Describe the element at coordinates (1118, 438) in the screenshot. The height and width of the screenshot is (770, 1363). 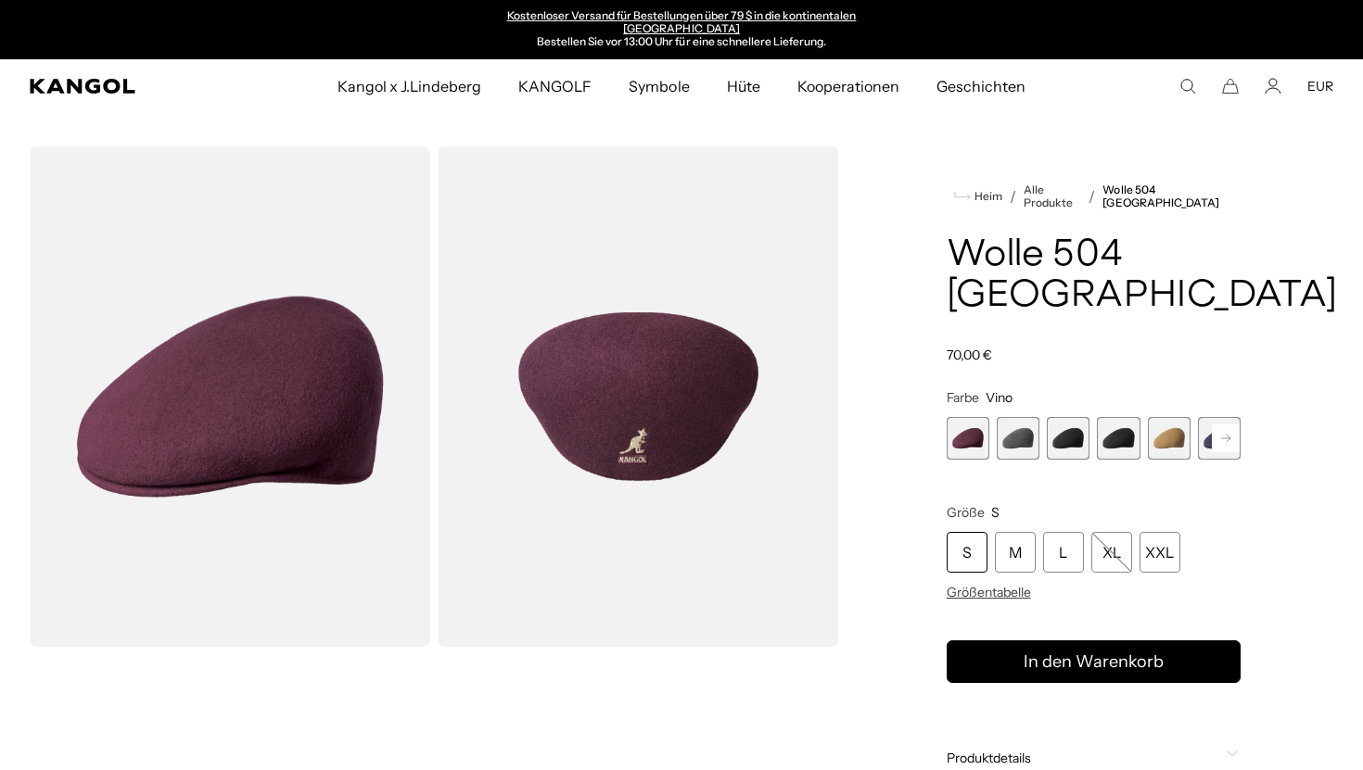
I see `label: Schwarz/Gold` at that location.